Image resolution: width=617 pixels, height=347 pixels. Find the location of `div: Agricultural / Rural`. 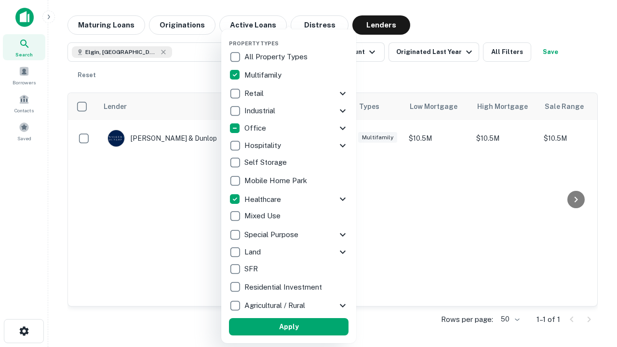

div: Agricultural / Rural is located at coordinates (289, 306).